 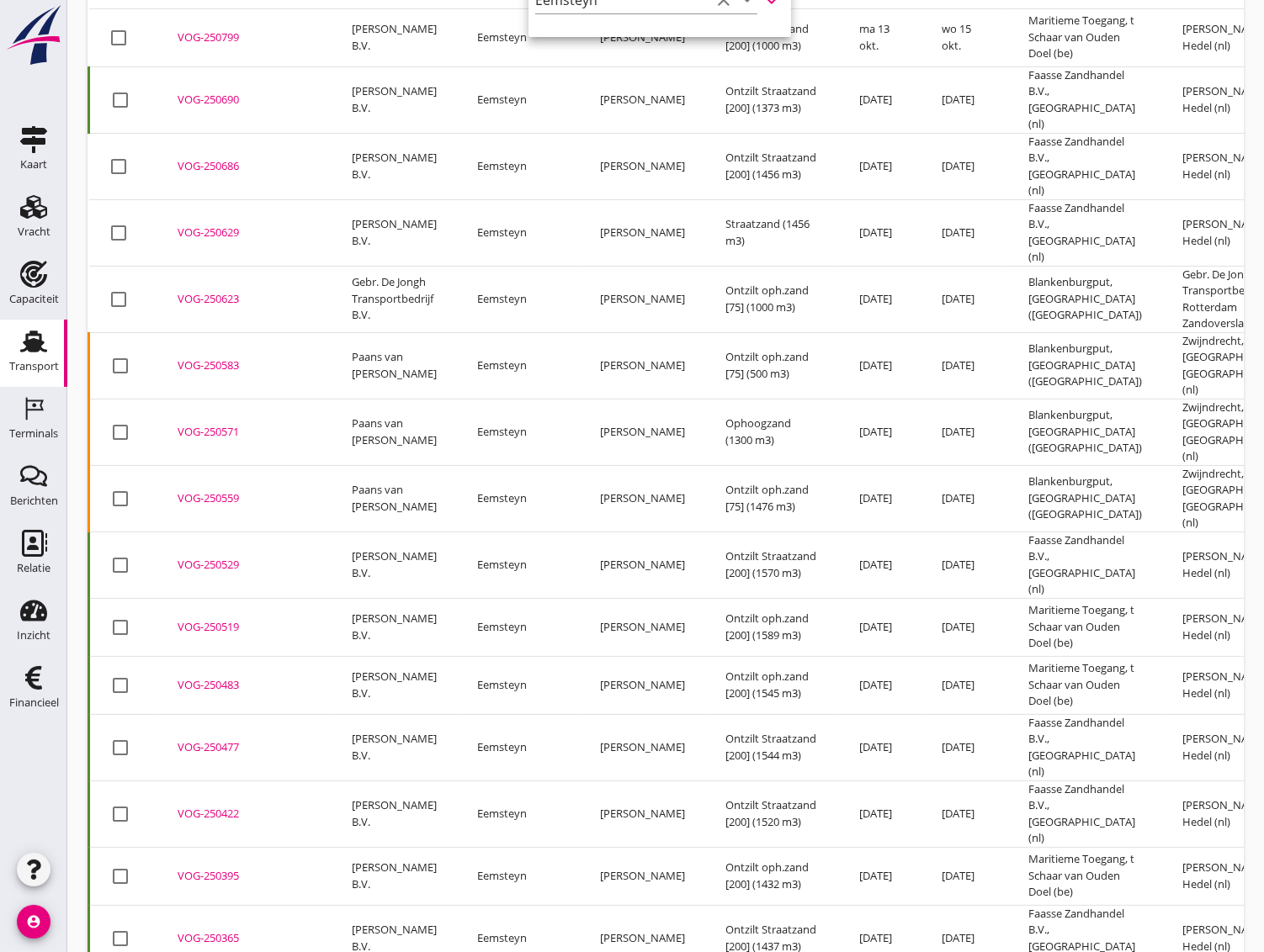 What do you see at coordinates (772, 232) in the screenshot?
I see `td: Straatzand (1456 m3)` at bounding box center [772, 232].